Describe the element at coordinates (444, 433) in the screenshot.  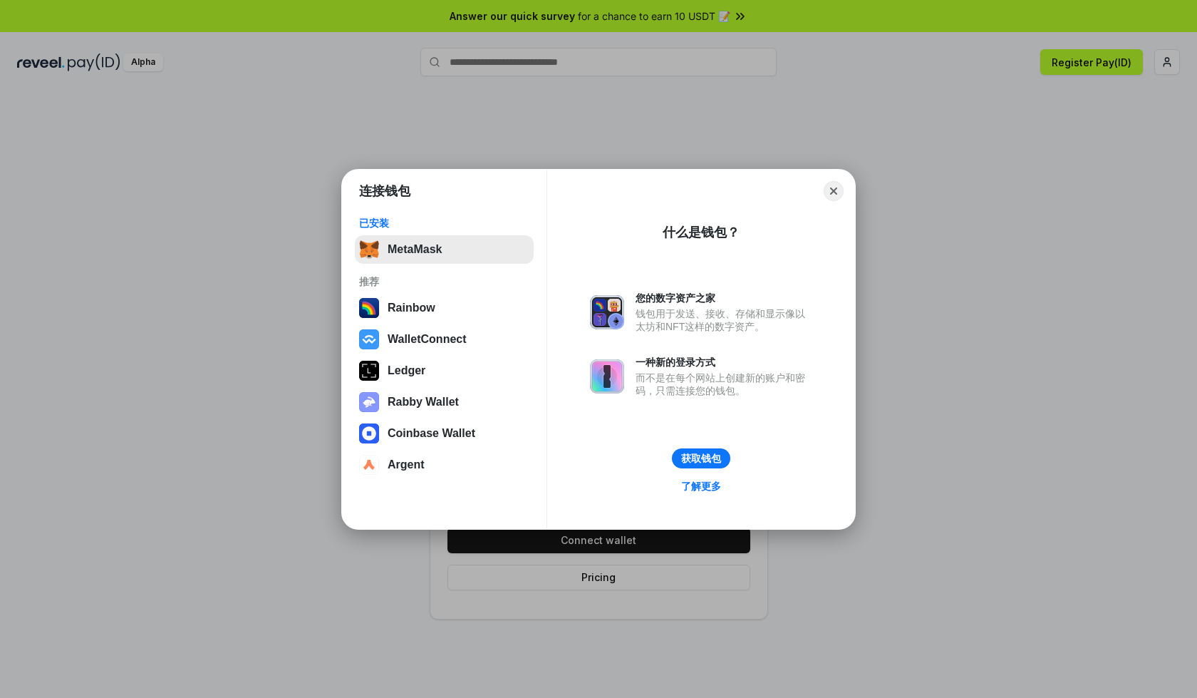
I see `button: Coinbase Wallet` at that location.